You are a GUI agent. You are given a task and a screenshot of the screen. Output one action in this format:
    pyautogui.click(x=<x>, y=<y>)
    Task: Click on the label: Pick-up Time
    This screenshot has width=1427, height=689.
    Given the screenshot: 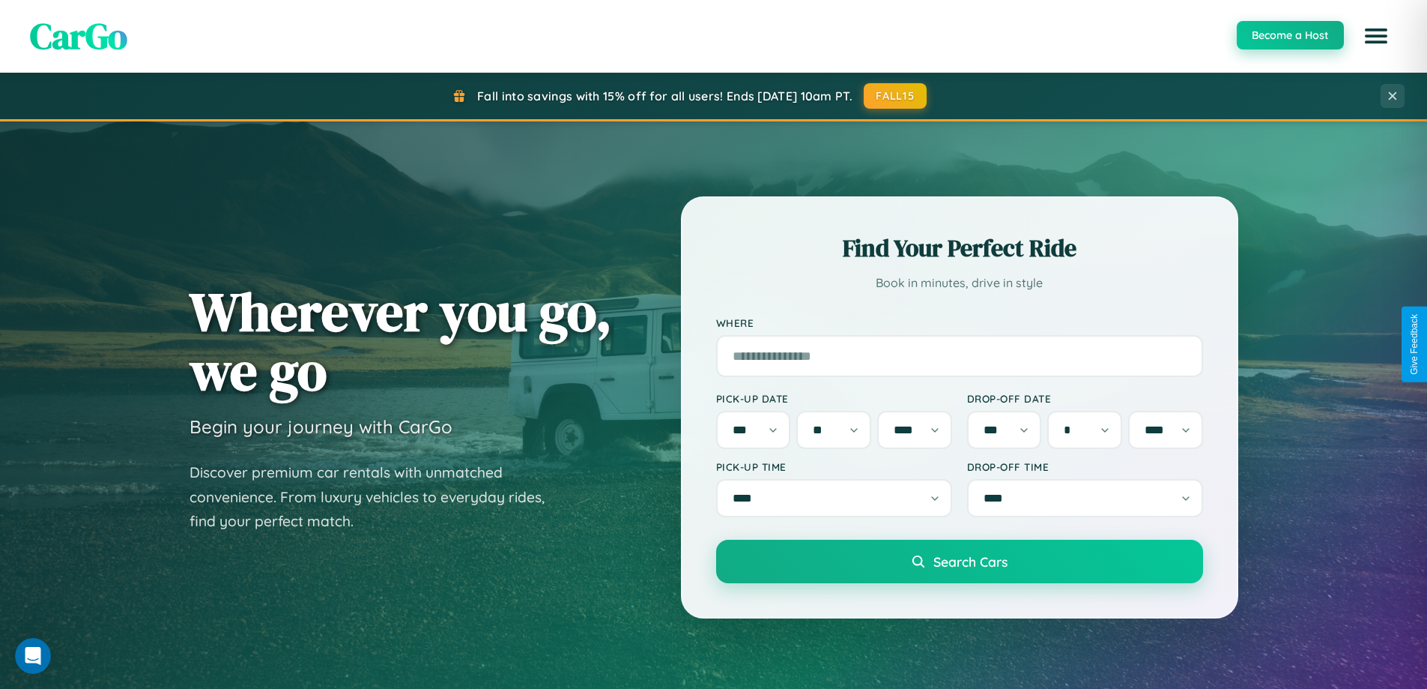 What is the action you would take?
    pyautogui.click(x=834, y=466)
    